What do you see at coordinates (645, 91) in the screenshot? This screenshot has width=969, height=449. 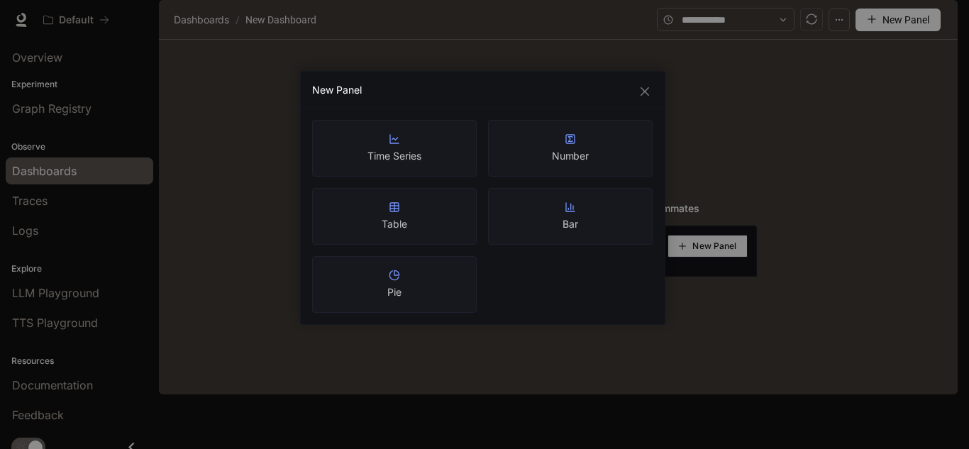 I see `button: Close` at bounding box center [645, 91].